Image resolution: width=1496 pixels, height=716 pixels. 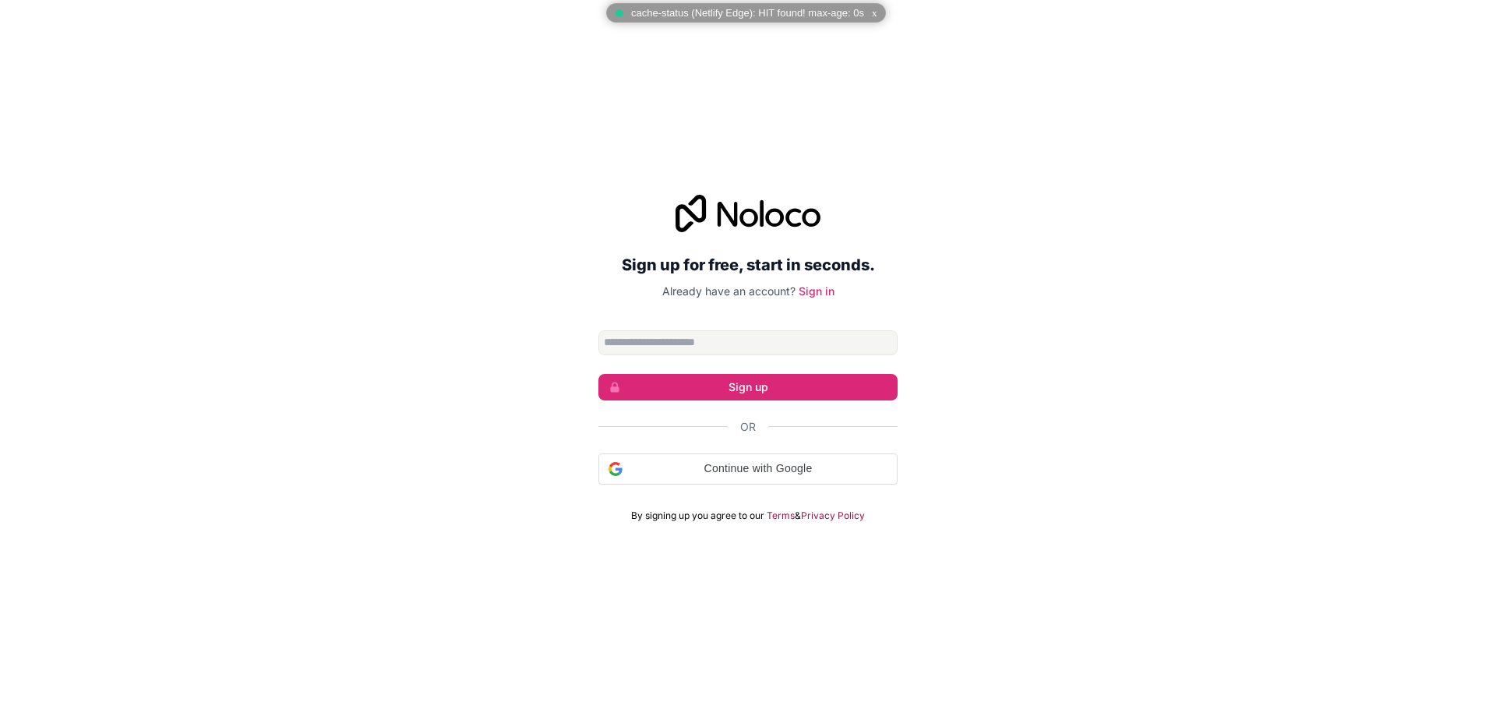 What do you see at coordinates (874, 12) in the screenshot?
I see `a: x` at bounding box center [874, 12].